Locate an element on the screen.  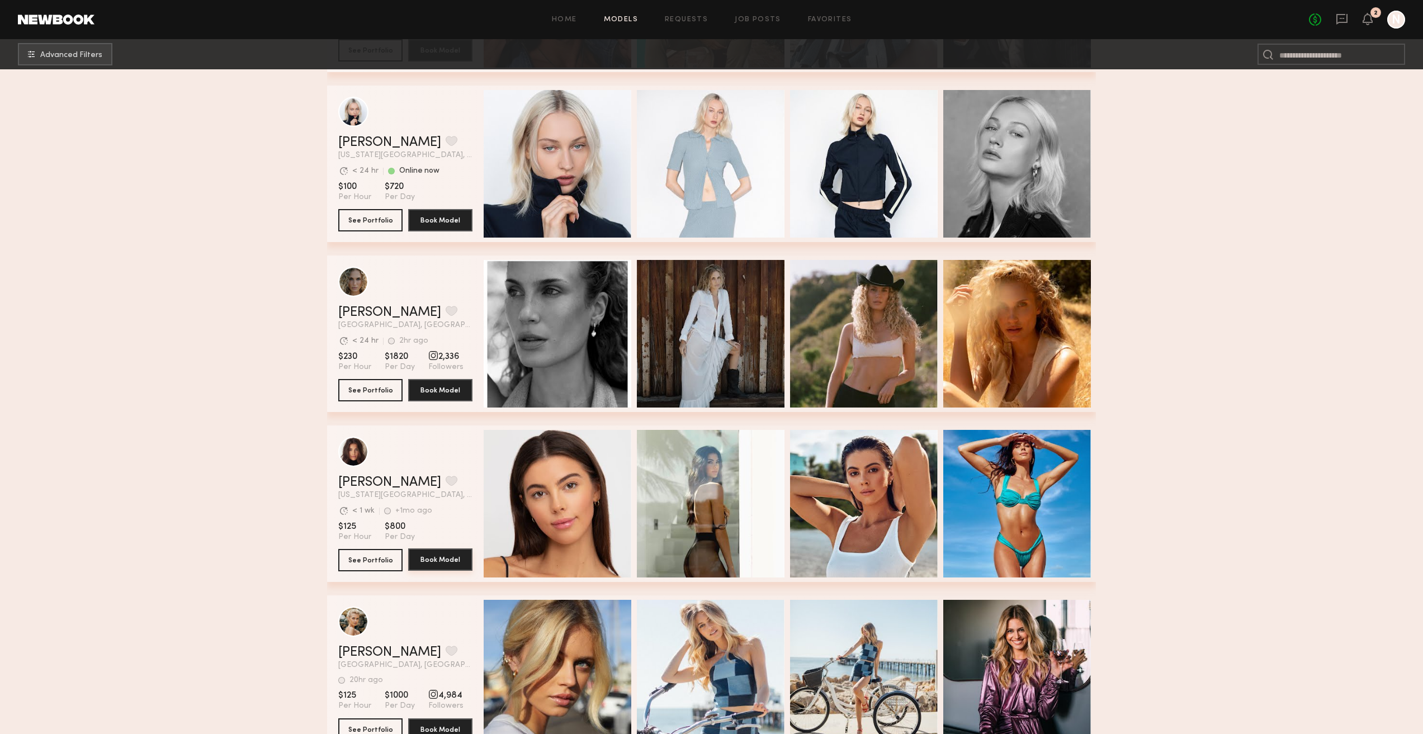
div: 20hr ago is located at coordinates (366, 680).